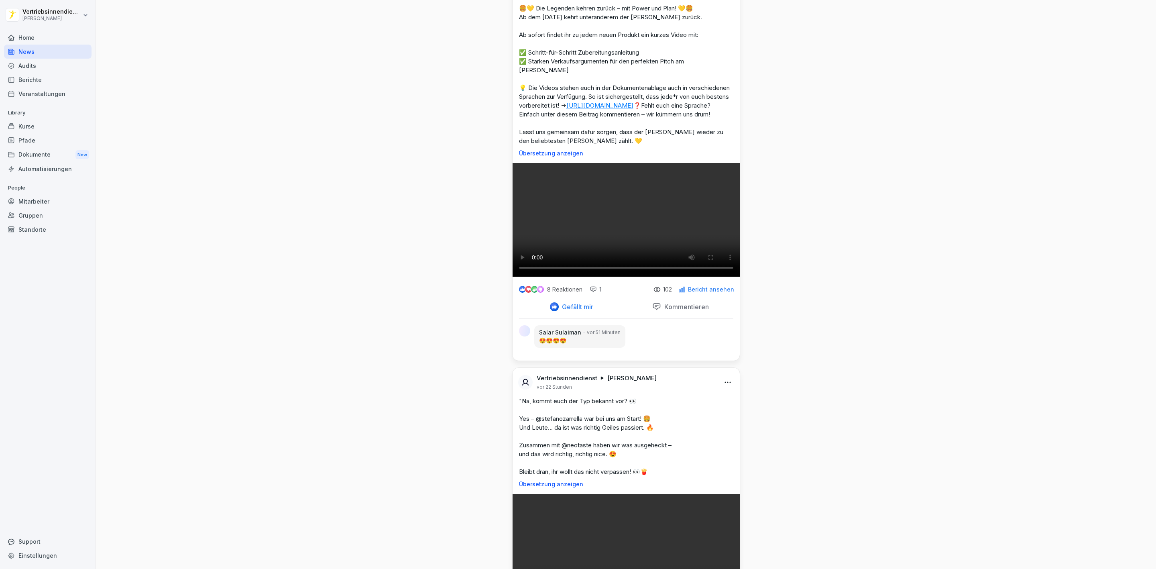  I want to click on img: yvey6eay50i5ncrsp41szf0q.png, so click(525, 331).